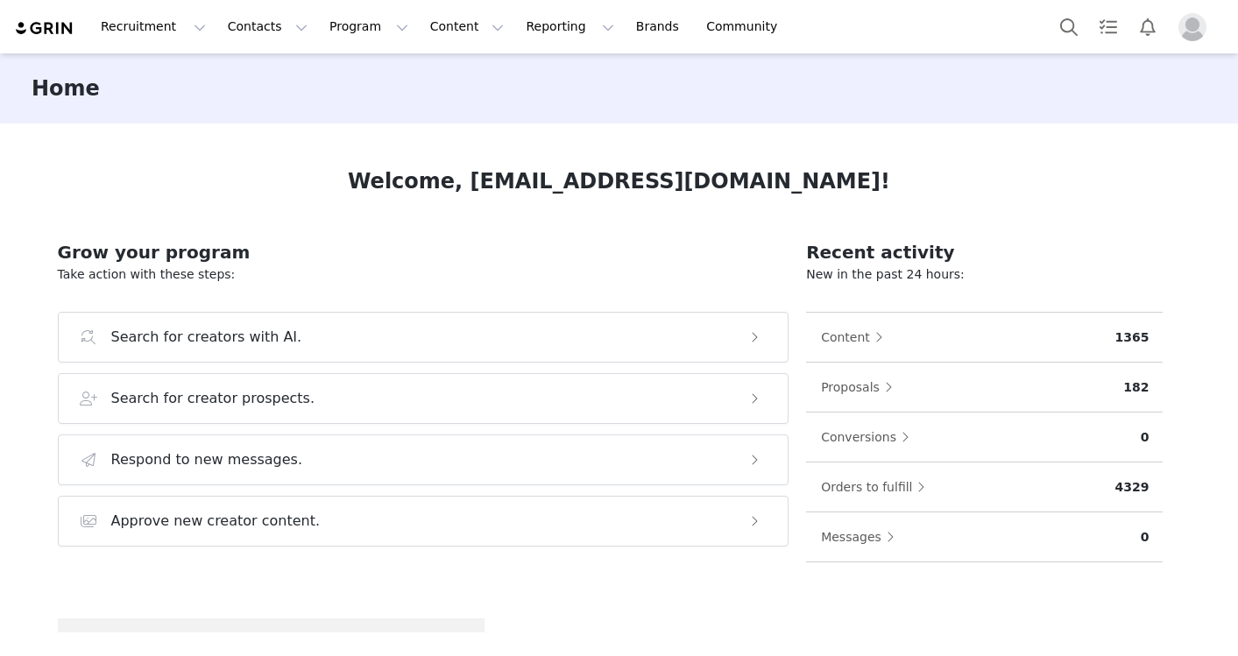 This screenshot has width=1238, height=656. Describe the element at coordinates (1132, 487) in the screenshot. I see `p: 4329` at that location.